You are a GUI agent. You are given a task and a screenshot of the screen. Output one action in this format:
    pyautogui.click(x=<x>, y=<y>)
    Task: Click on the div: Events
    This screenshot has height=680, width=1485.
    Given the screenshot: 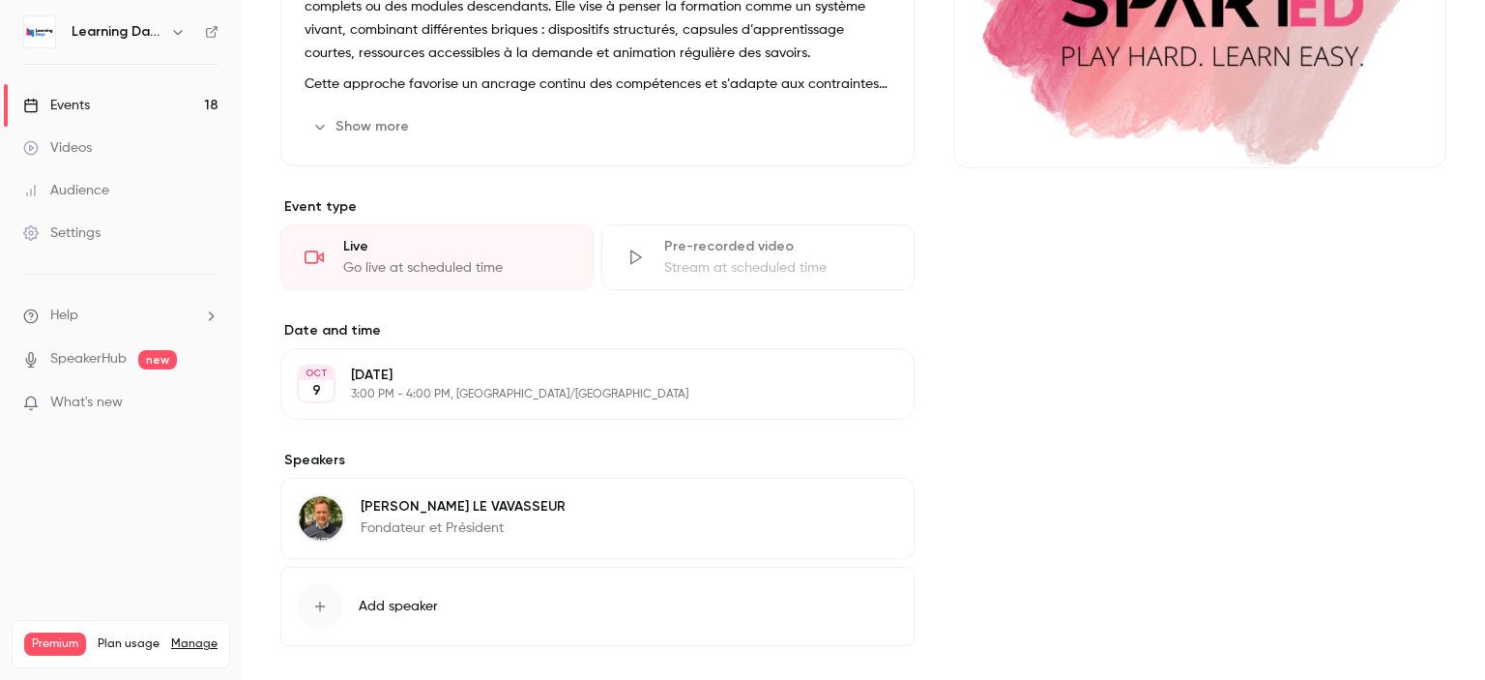 What is the action you would take?
    pyautogui.click(x=56, y=105)
    